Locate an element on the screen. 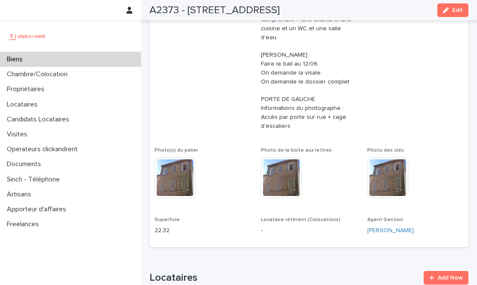 Image resolution: width=477 pixels, height=285 pixels. span: Agent Gestion is located at coordinates (385, 220).